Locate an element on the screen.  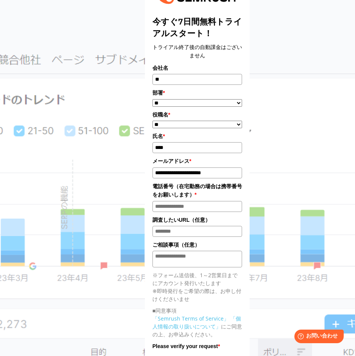
label: 会社名 is located at coordinates (197, 68).